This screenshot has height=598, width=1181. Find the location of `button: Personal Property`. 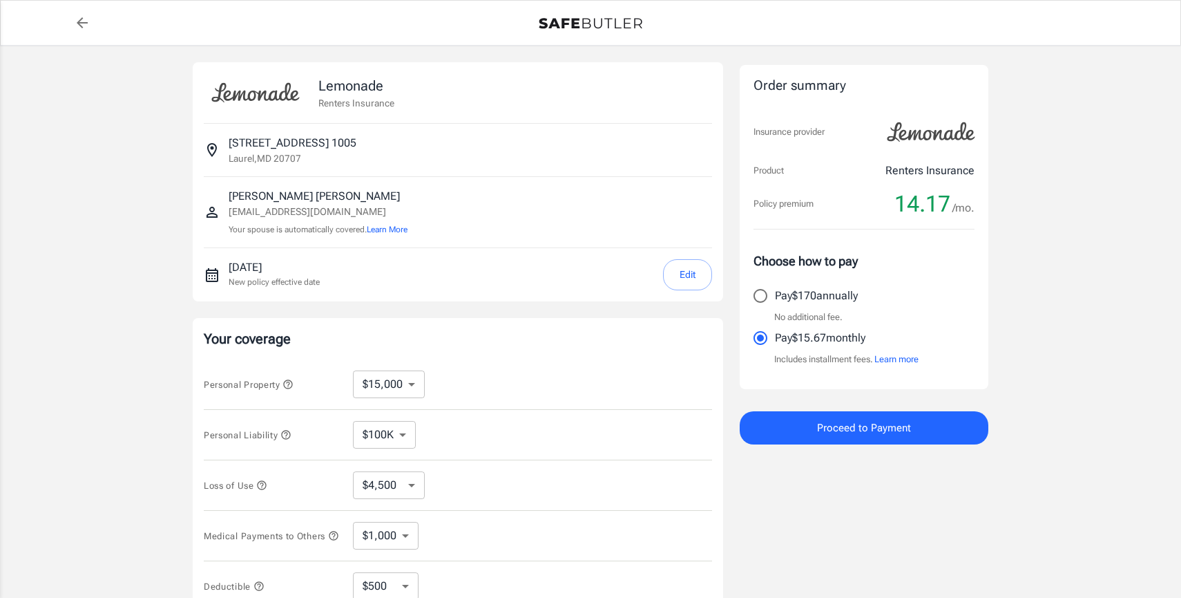

button: Personal Property is located at coordinates (249, 384).